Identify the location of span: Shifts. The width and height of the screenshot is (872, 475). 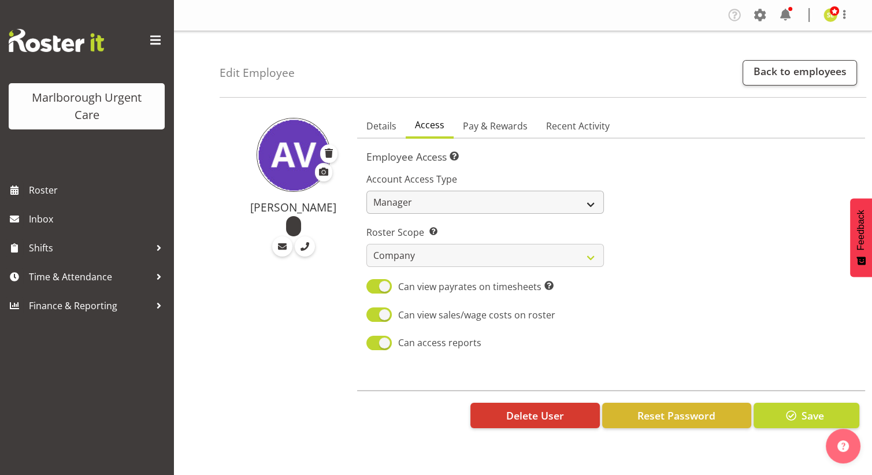
(90, 248).